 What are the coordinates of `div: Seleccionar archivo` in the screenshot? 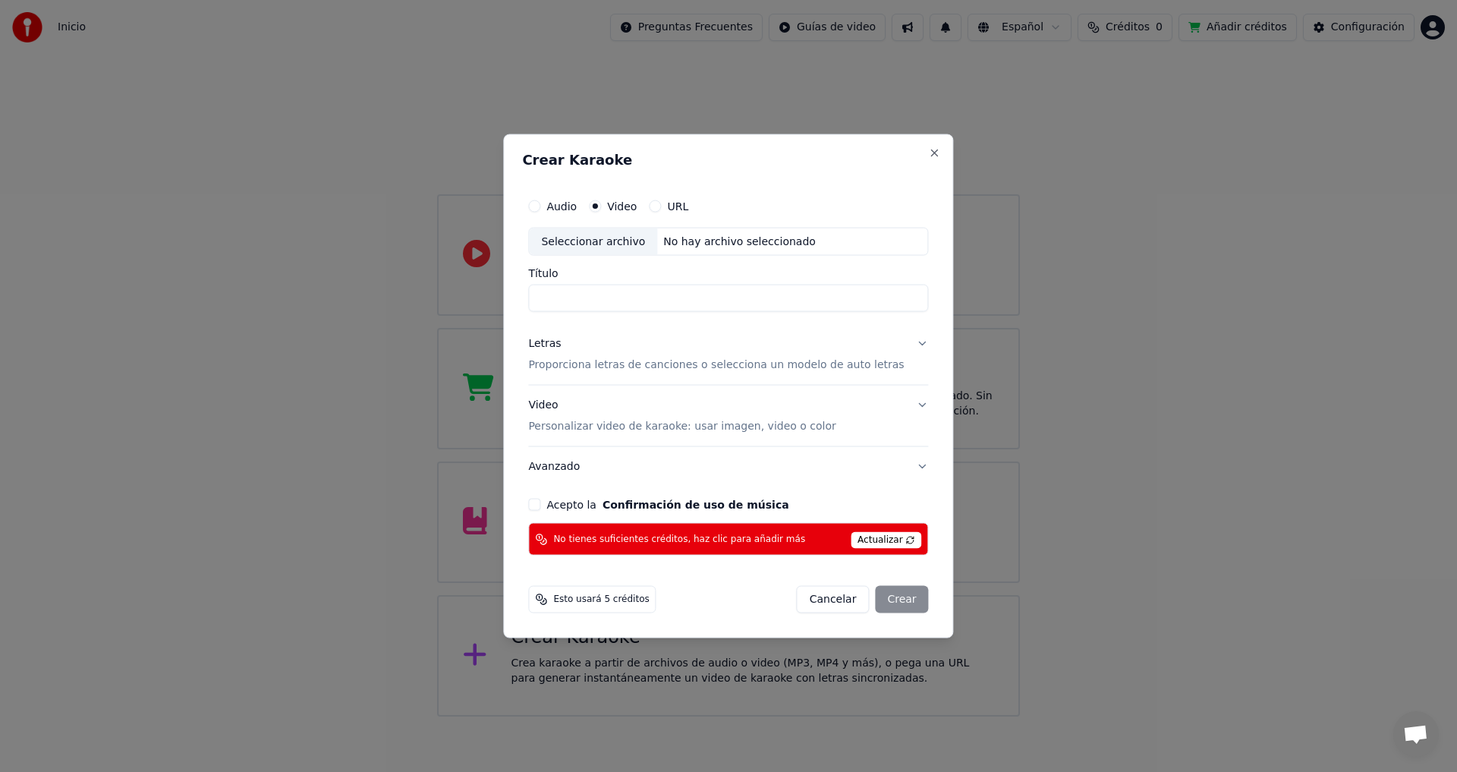 It's located at (593, 241).